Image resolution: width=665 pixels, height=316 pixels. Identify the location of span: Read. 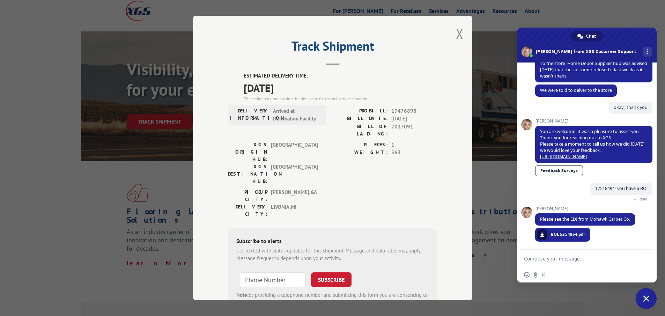
(643, 199).